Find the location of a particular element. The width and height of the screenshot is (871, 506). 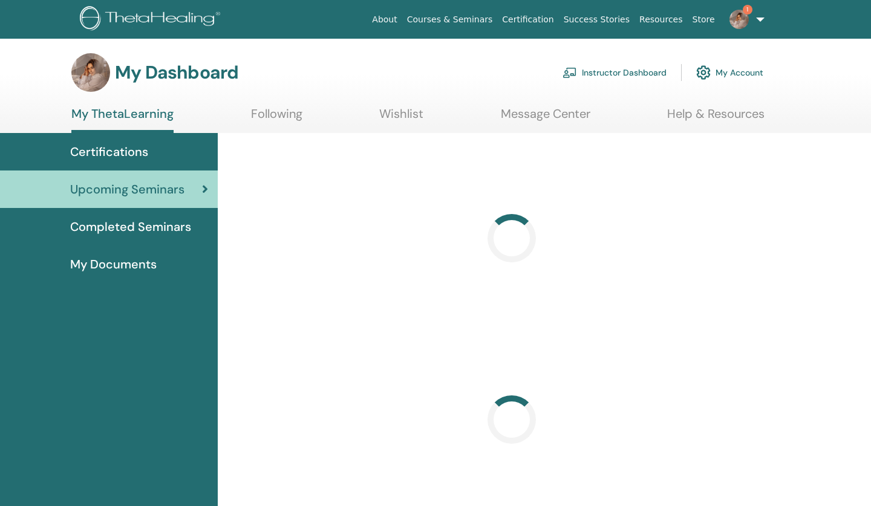

a: Instructor Dashboard is located at coordinates (614, 73).